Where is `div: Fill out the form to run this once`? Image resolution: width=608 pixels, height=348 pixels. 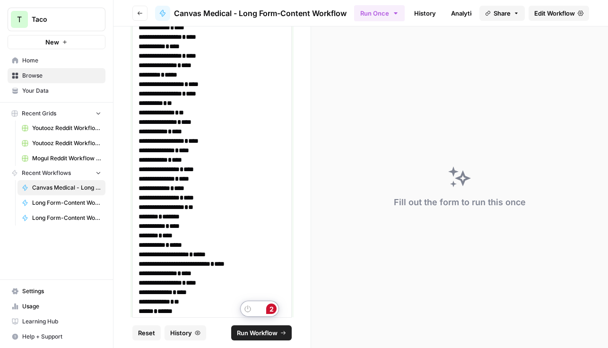
div: Fill out the form to run this once is located at coordinates (459, 202).